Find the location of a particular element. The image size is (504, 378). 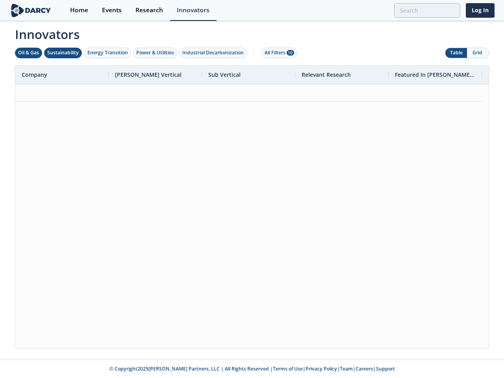

button: All Filters 10 is located at coordinates (279, 53).